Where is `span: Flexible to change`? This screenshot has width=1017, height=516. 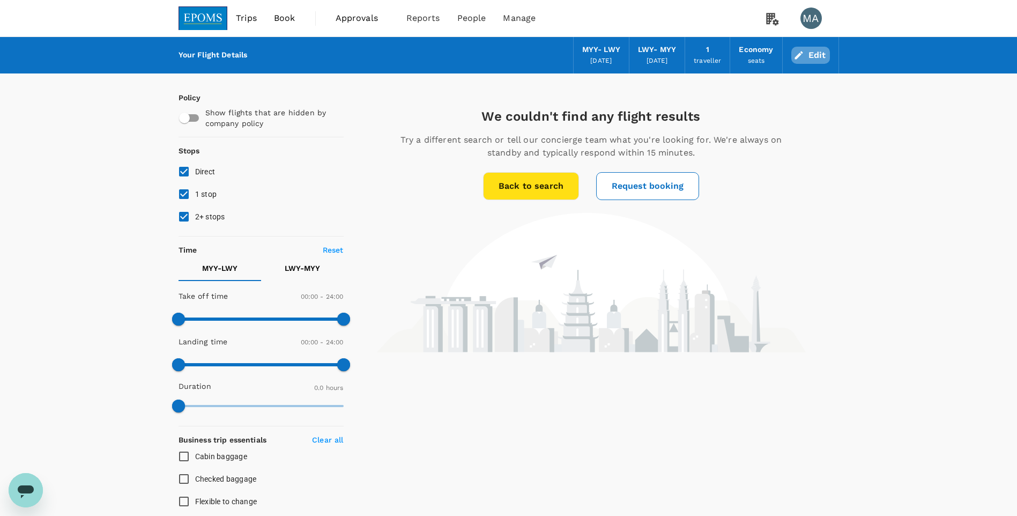
span: Flexible to change is located at coordinates (226, 501).